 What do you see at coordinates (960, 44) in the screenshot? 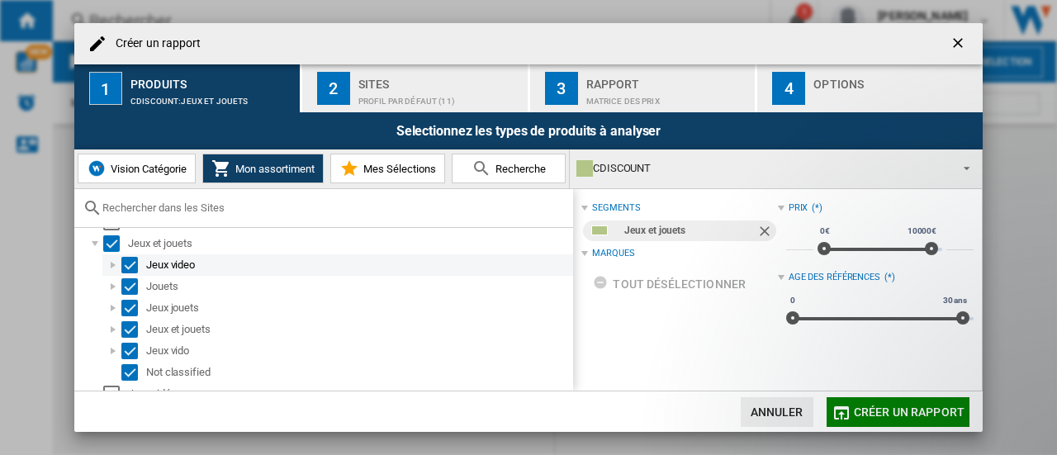
I see `button: getI18NText('BUTTONS.CLOSE_DIALOG')` at bounding box center [960, 44].